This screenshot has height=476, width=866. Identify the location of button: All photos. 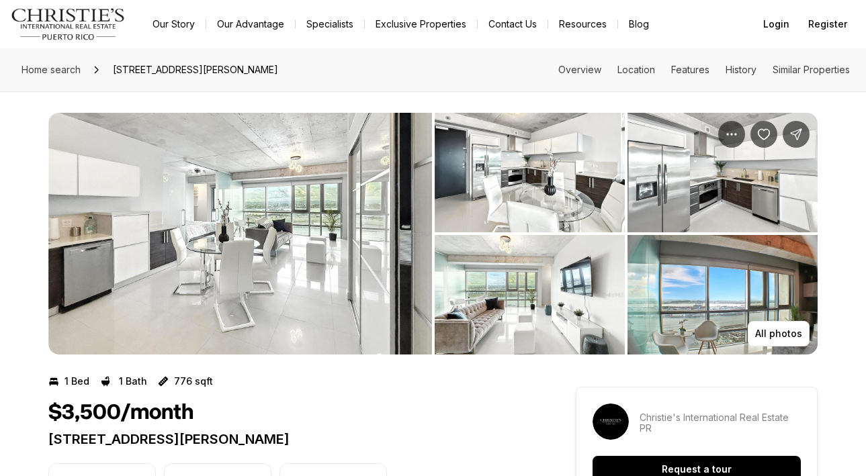
(778, 334).